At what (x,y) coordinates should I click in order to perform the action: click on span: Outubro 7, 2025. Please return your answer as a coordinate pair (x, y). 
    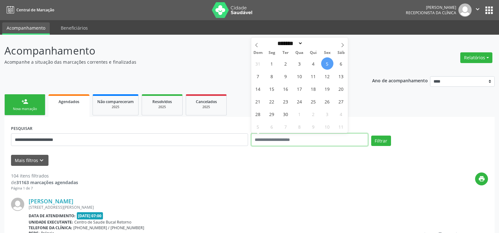
    Looking at the image, I should click on (285, 126).